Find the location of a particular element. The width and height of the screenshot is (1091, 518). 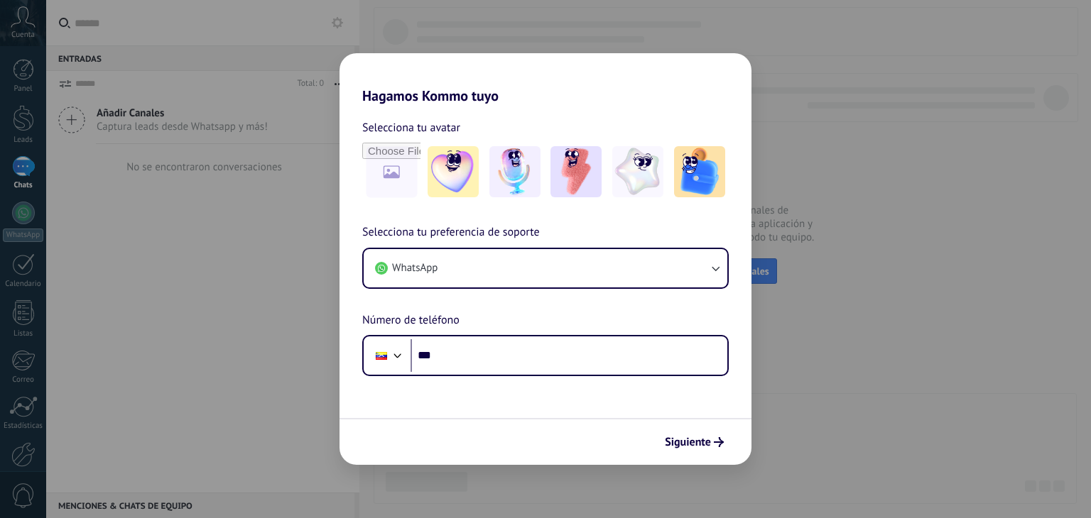

span: WhatsApp is located at coordinates (415, 268).